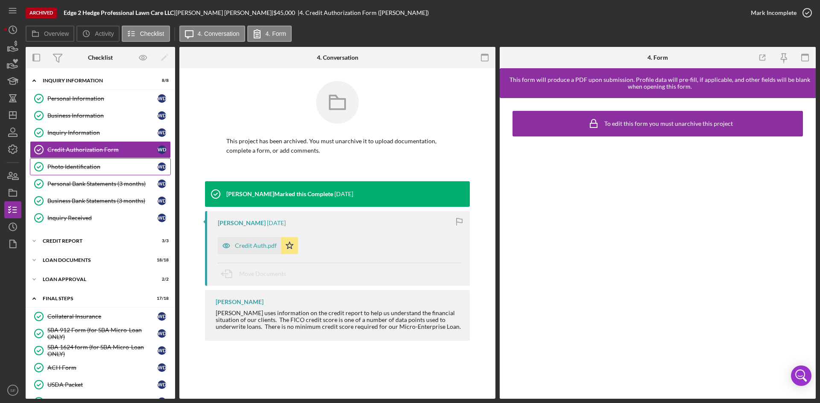 The image size is (820, 403). Describe the element at coordinates (100, 317) in the screenshot. I see `a: Collateral InsuranceWD` at that location.